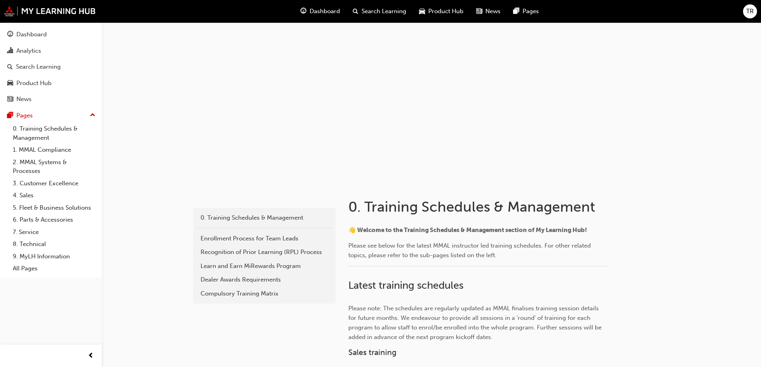 This screenshot has width=761, height=367. I want to click on span: Dashboard, so click(325, 11).